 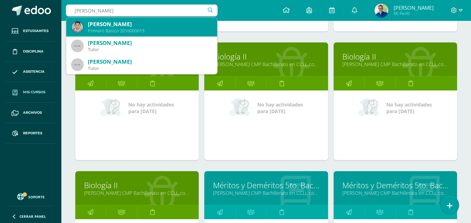 I want to click on span: Asistencia, so click(x=34, y=72).